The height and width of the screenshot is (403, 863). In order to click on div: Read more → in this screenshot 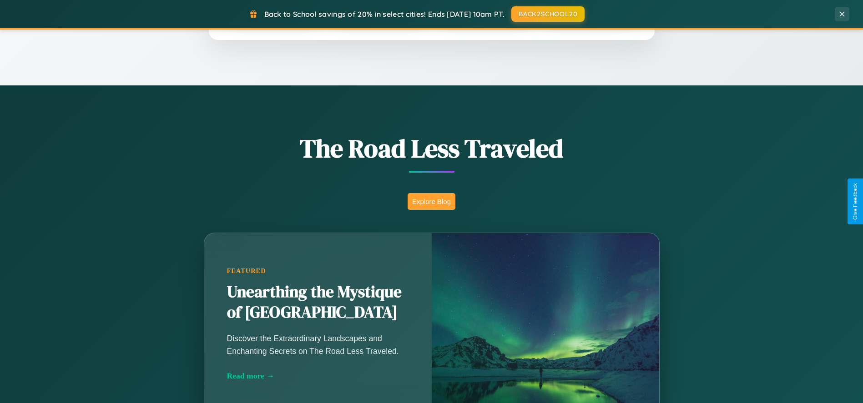, I will do `click(318, 376)`.